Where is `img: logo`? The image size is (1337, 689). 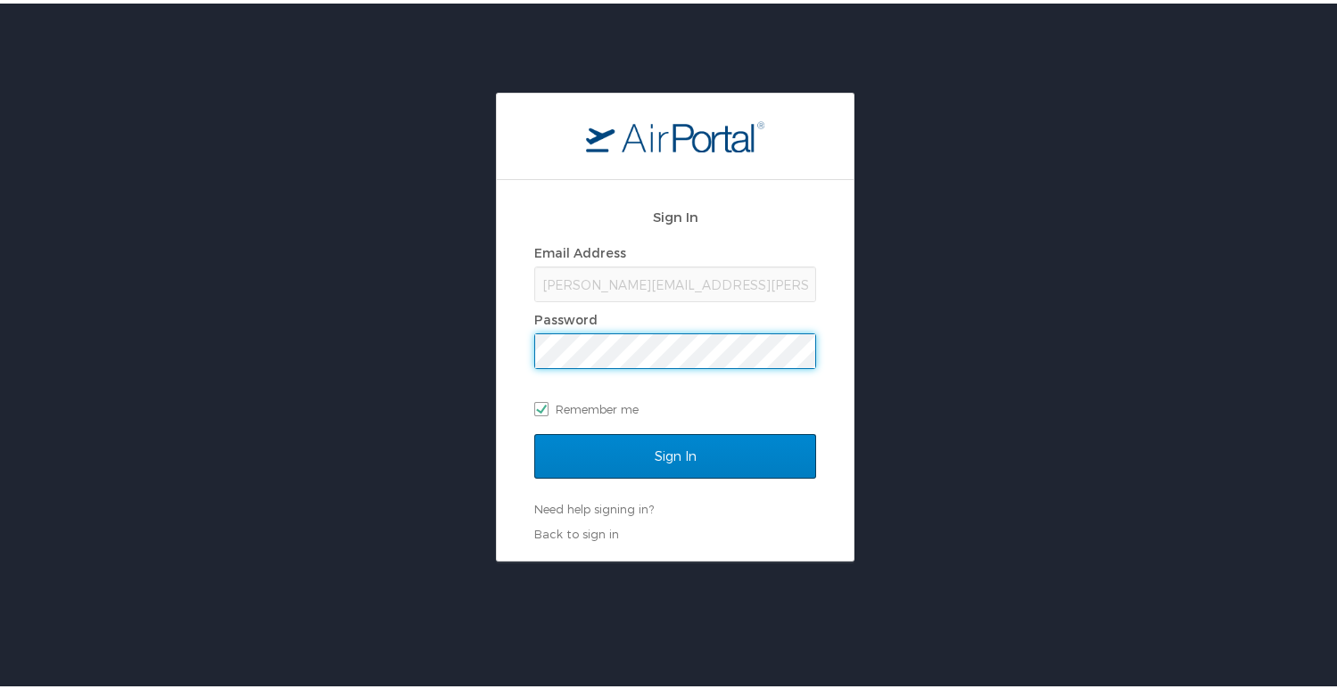
img: logo is located at coordinates (675, 133).